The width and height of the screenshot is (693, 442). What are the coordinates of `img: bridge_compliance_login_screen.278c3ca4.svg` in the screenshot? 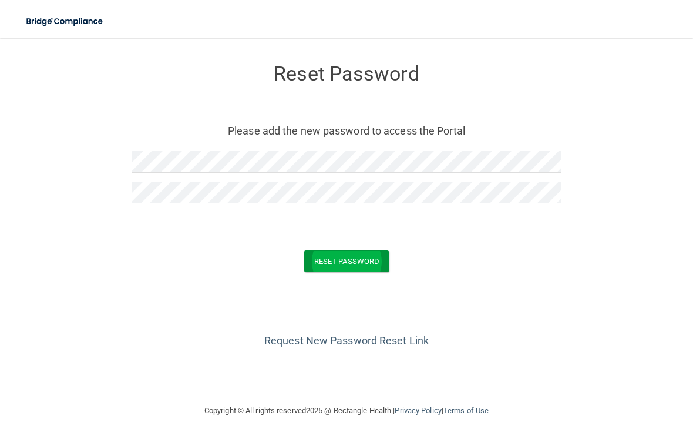 It's located at (65, 21).